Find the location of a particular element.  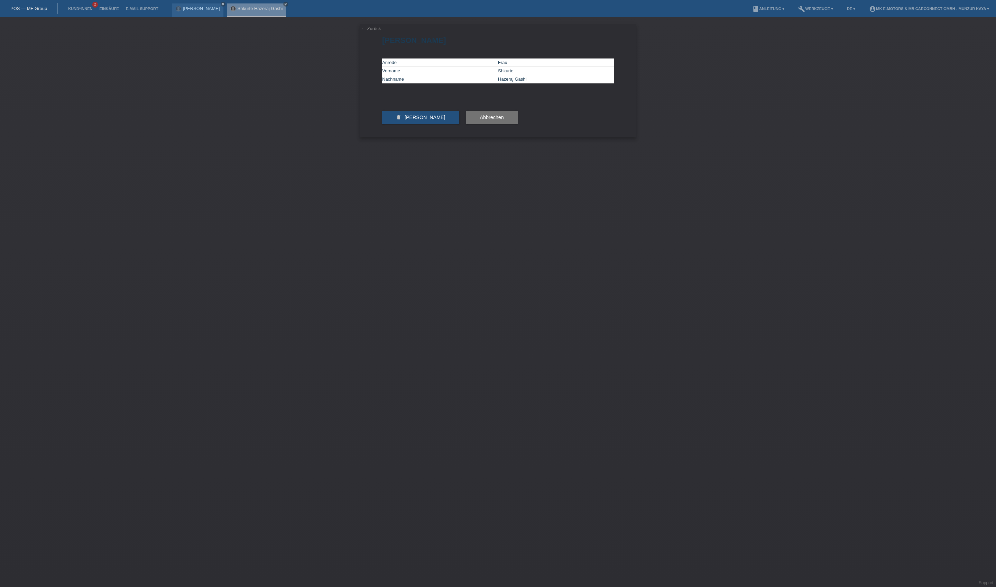

a: buildWerkzeuge ▾ is located at coordinates (816, 9).